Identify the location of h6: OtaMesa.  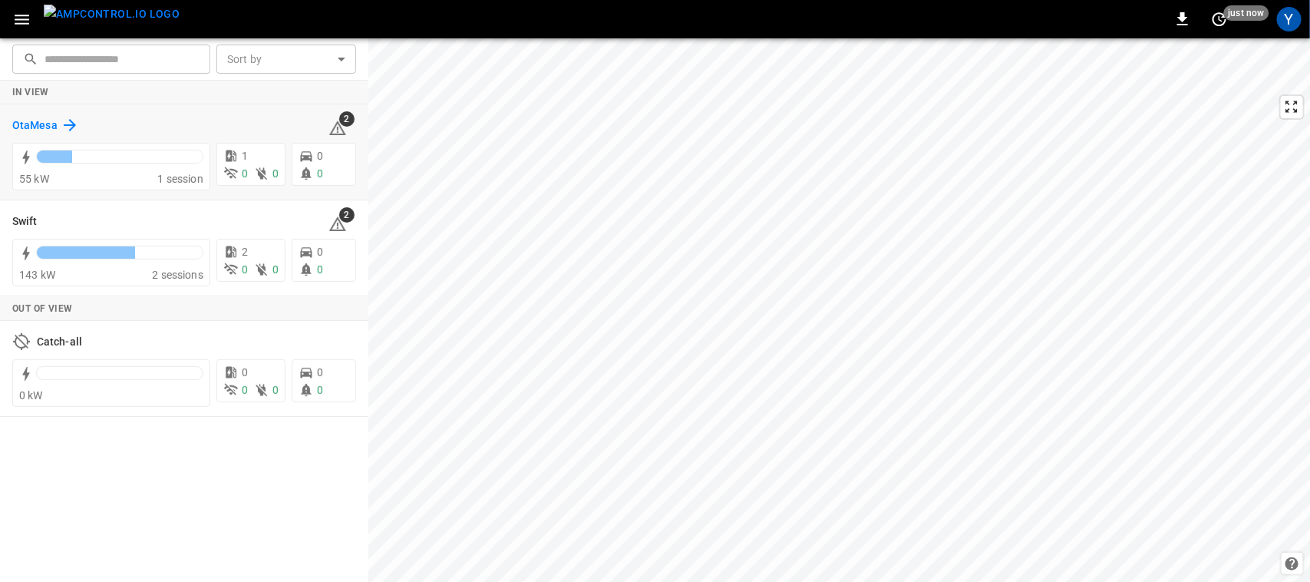
(35, 126).